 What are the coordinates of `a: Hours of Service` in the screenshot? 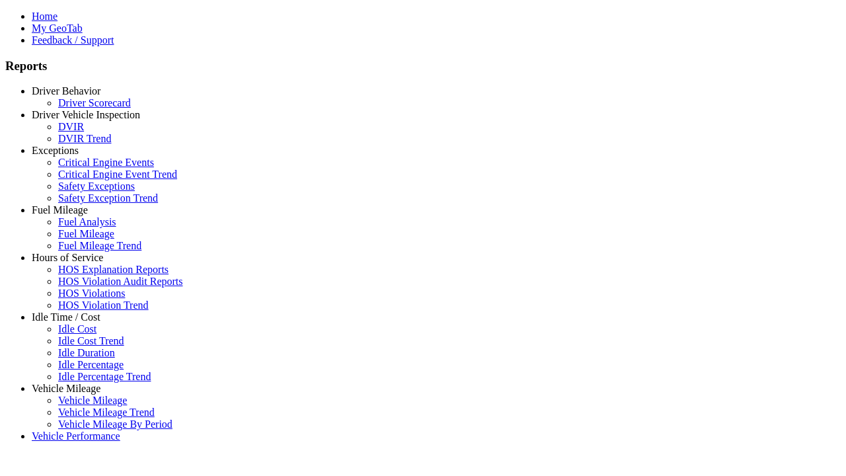 It's located at (67, 257).